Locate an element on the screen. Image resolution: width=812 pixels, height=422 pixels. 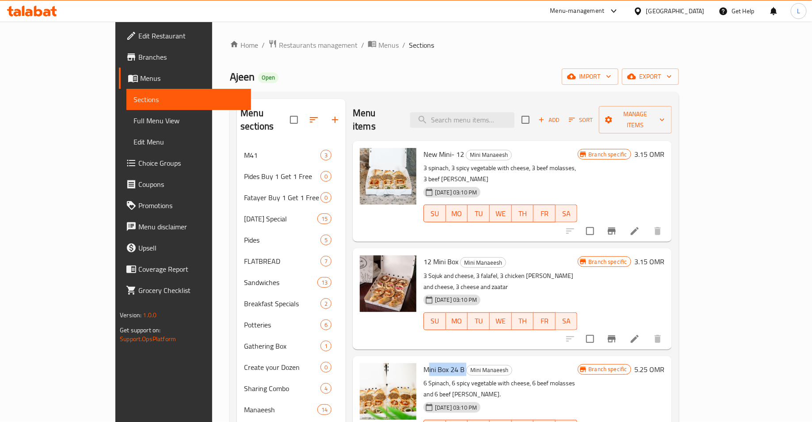
span: Choice Groups is located at coordinates (191, 163).